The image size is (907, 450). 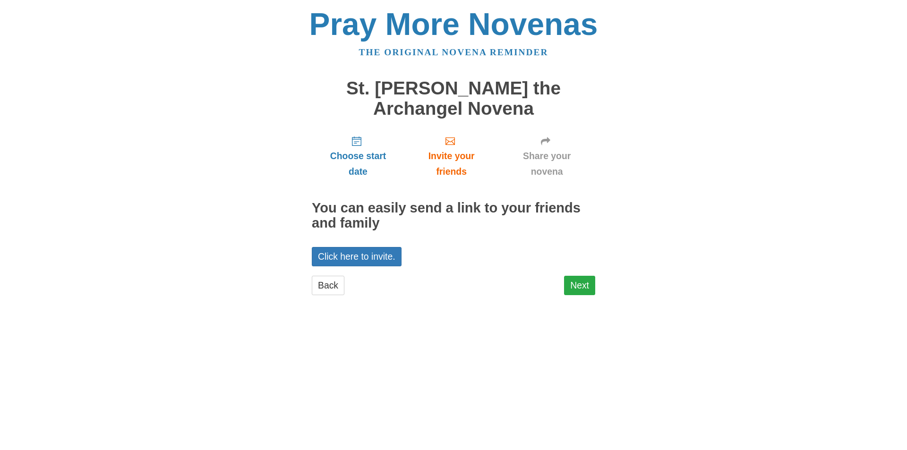 What do you see at coordinates (357, 256) in the screenshot?
I see `a: Click here to invite.` at bounding box center [357, 256].